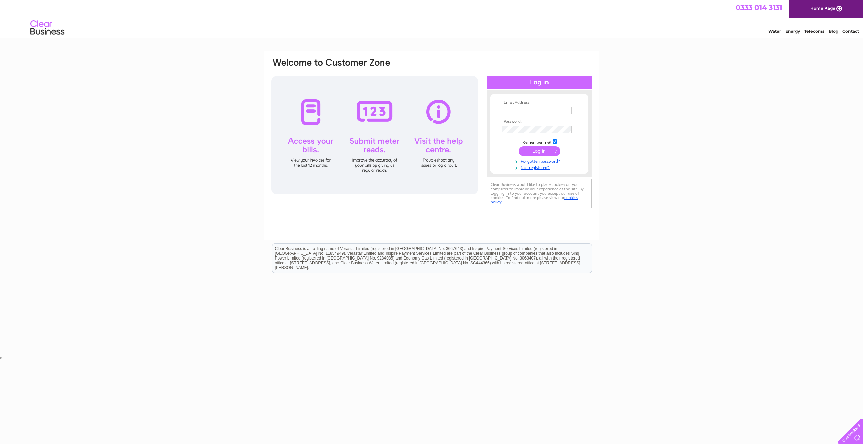  I want to click on a: Telecoms, so click(814, 31).